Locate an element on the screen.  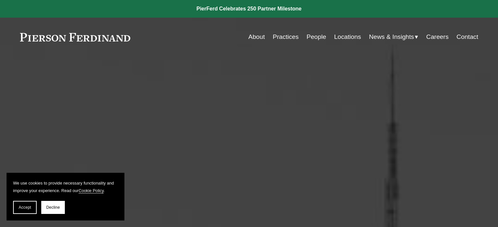
span: Decline is located at coordinates (53, 208).